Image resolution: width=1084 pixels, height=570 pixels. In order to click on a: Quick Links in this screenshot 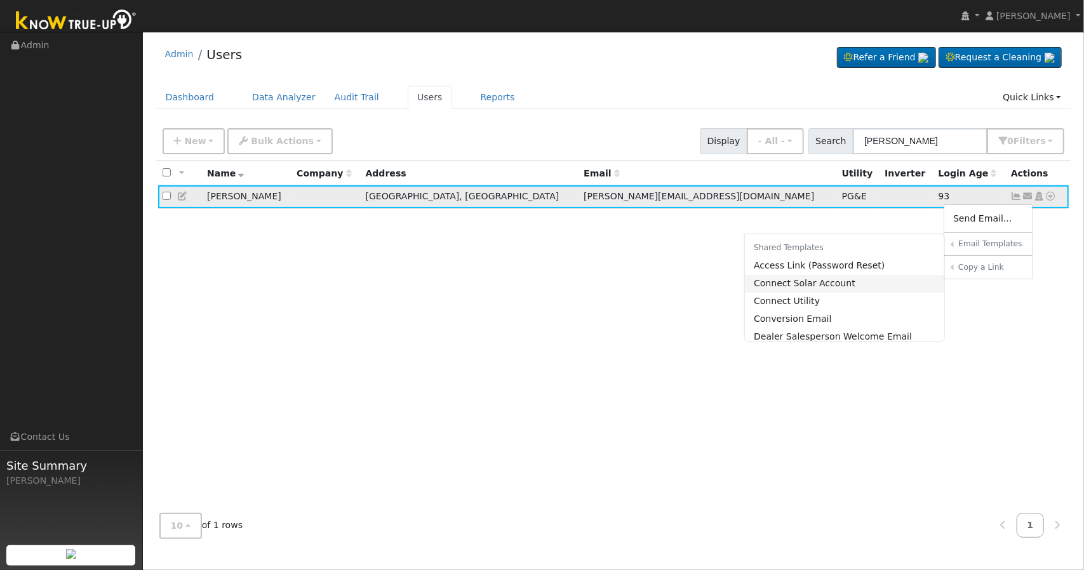, I will do `click(1031, 97)`.